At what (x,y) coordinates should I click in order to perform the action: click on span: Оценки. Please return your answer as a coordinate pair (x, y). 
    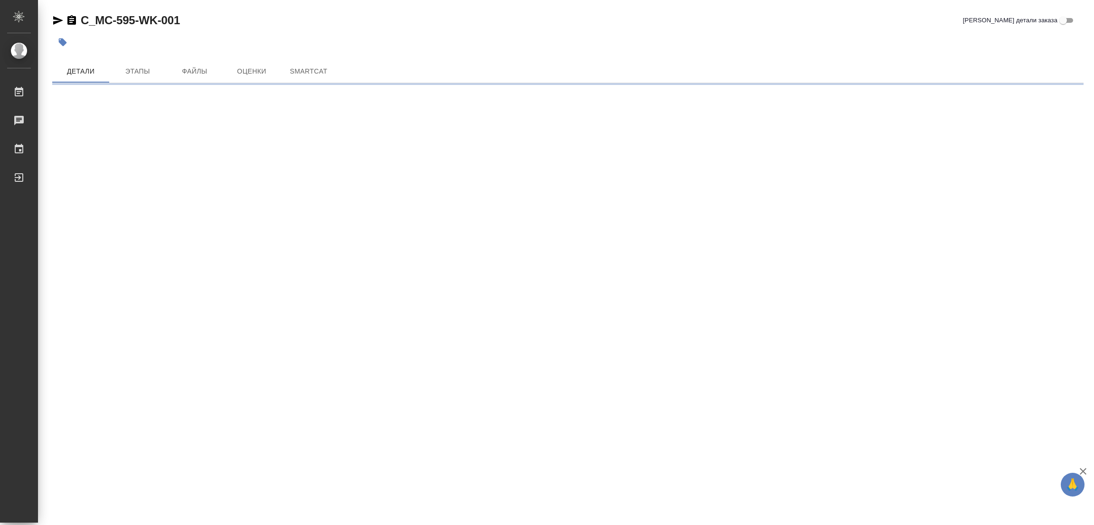
    Looking at the image, I should click on (252, 71).